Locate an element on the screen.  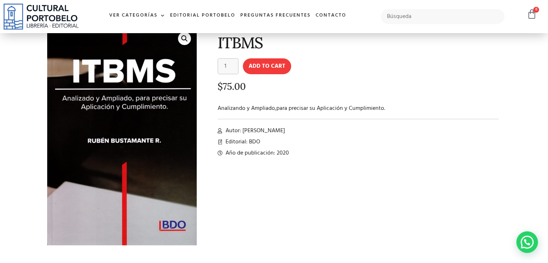
input: Product quantity is located at coordinates (228, 66).